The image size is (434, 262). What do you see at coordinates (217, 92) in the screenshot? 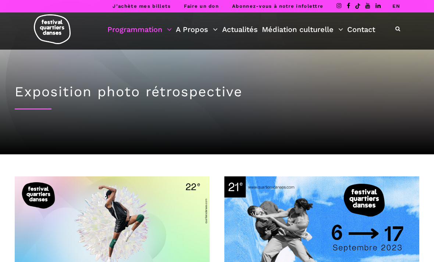
I see `h1: Exposition photo rétrospective` at bounding box center [217, 92].